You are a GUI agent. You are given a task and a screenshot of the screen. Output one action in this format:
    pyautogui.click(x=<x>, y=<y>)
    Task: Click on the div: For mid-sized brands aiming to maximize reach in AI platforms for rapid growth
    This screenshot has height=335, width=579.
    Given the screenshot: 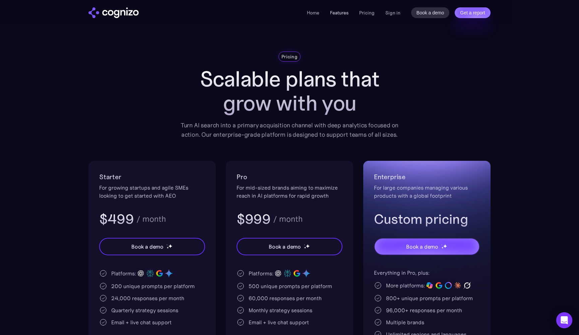 What is the action you would take?
    pyautogui.click(x=290, y=192)
    